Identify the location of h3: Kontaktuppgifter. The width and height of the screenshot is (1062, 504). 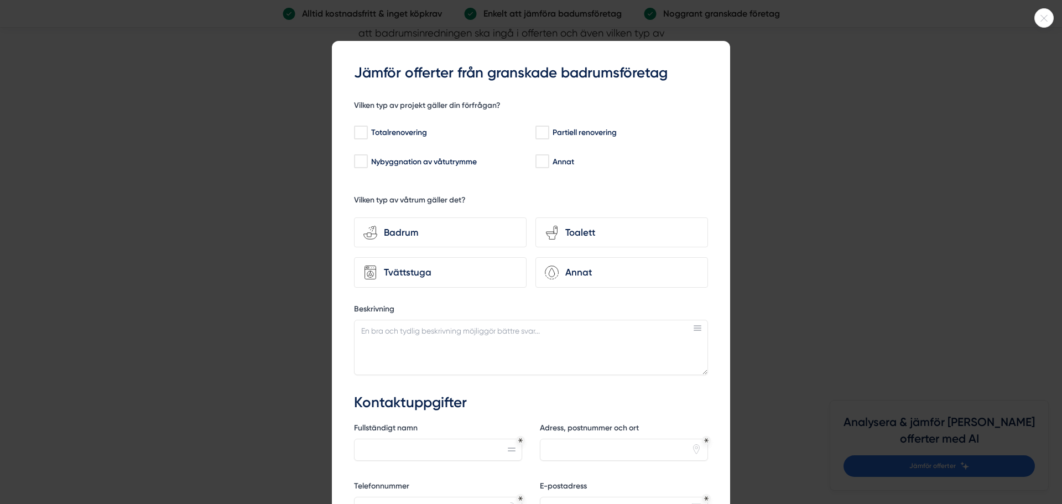
(531, 403).